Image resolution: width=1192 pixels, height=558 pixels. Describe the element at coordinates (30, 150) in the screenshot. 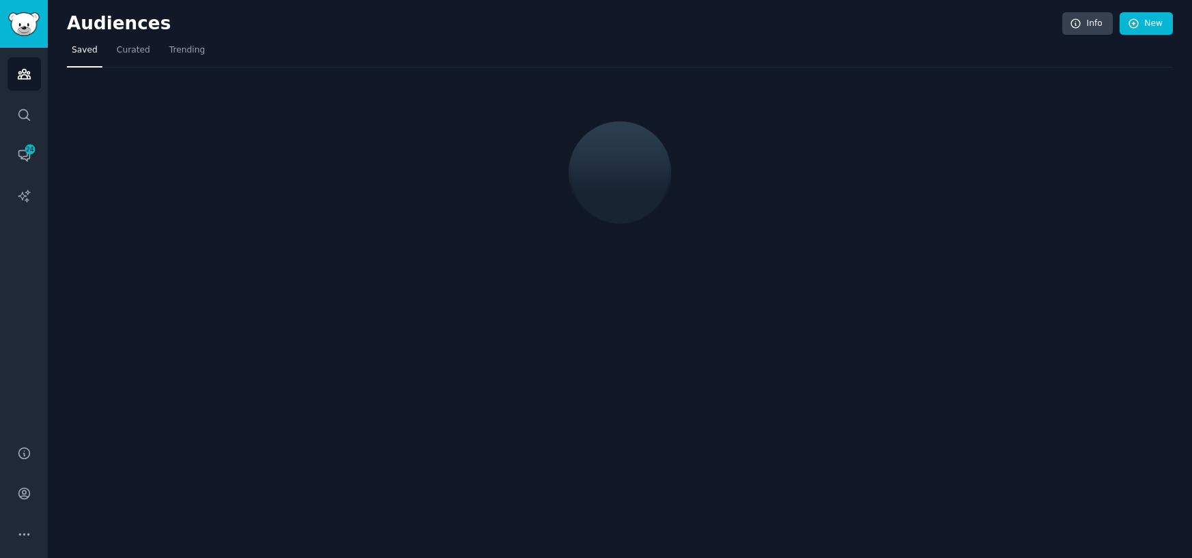

I see `span: 24` at that location.